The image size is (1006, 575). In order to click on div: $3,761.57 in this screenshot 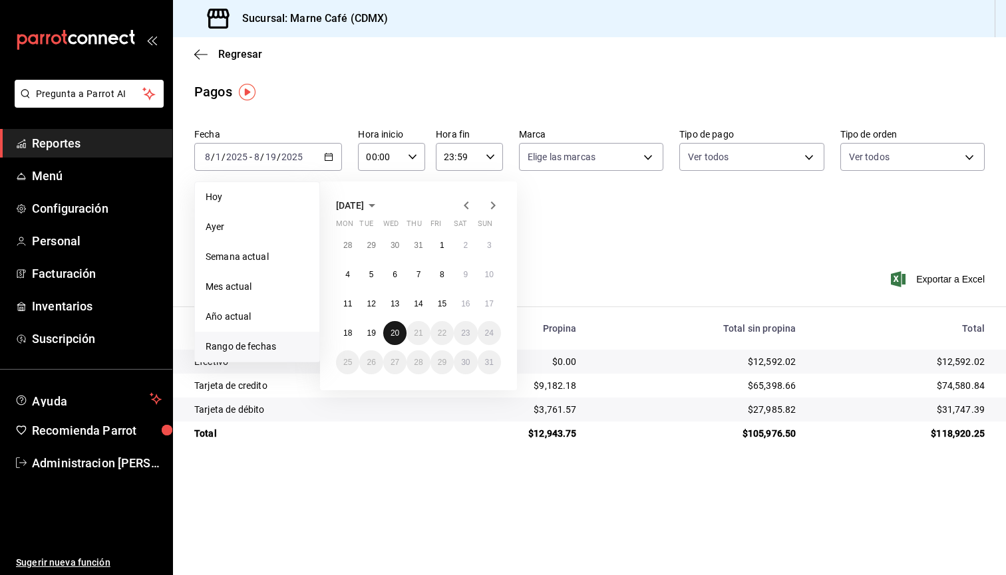, I will do `click(506, 410)`.